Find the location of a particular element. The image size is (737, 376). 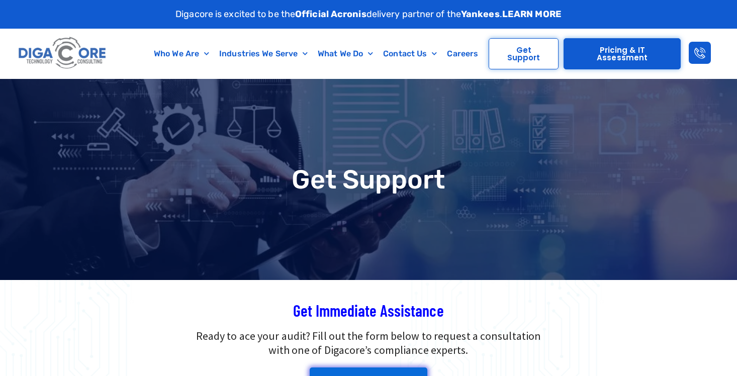

a: What We Do is located at coordinates (345, 54).